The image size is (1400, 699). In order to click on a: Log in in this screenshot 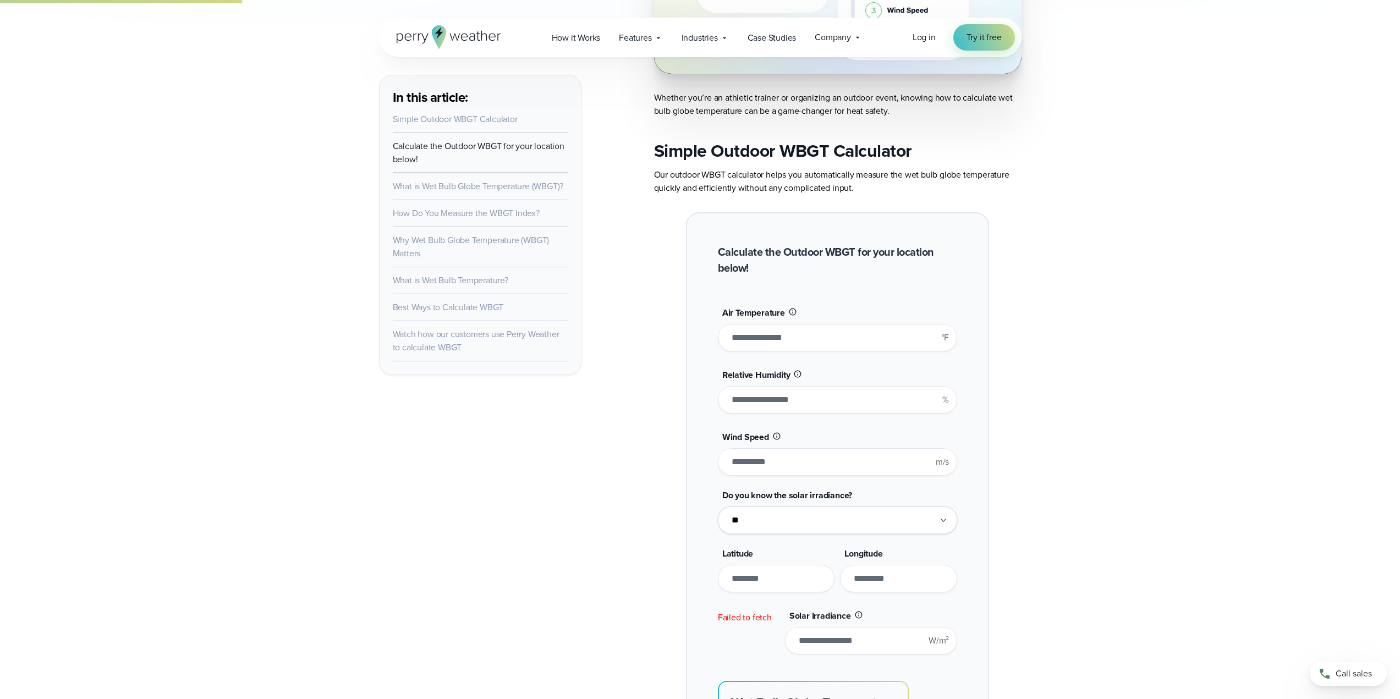, I will do `click(924, 37)`.